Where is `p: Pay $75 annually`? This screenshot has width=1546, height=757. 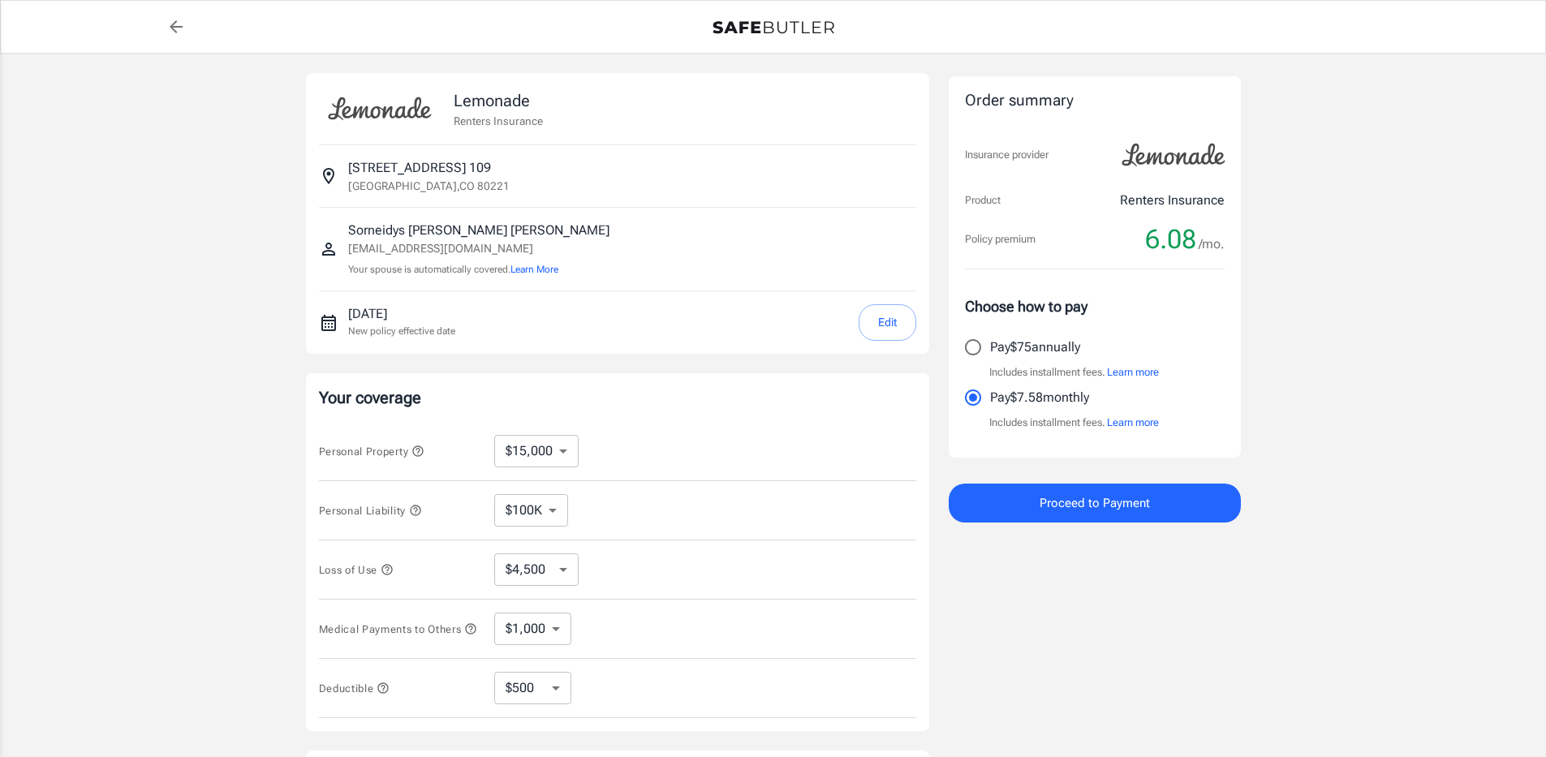 p: Pay $75 annually is located at coordinates (1035, 347).